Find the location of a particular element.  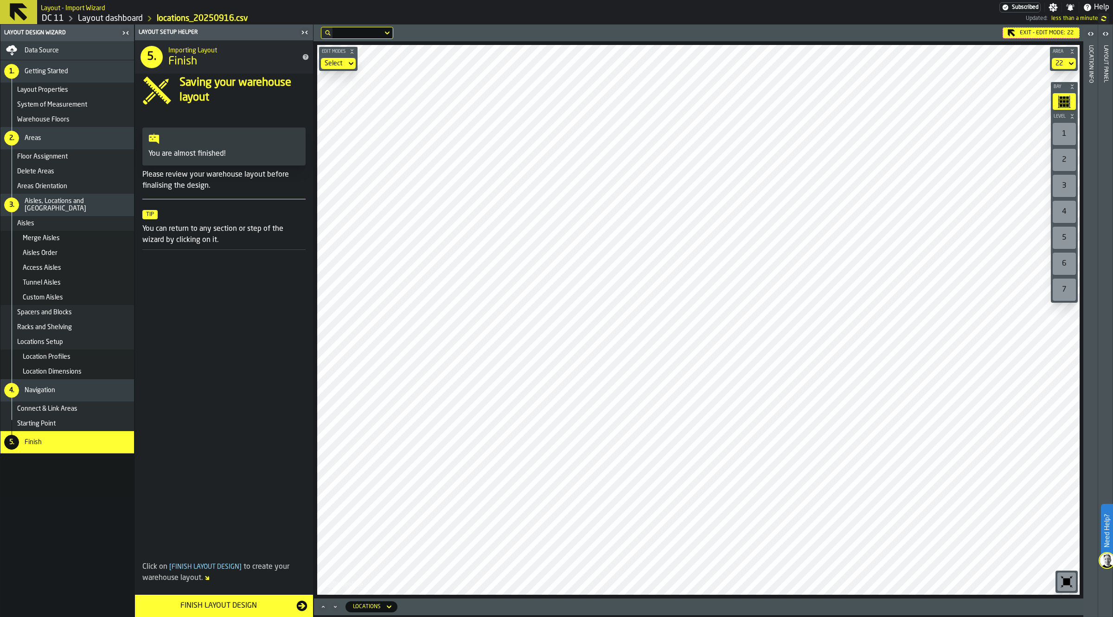

label: button-toggle-undefined is located at coordinates (1103, 19).